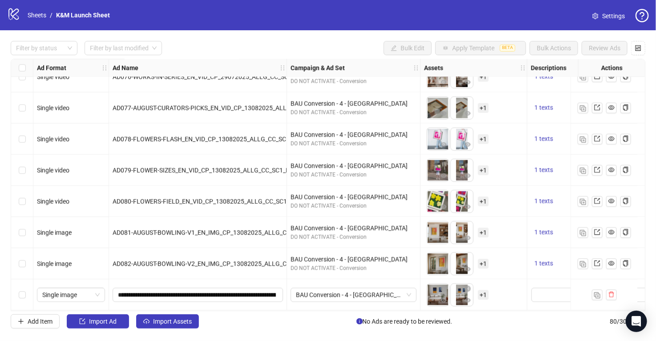 The image size is (656, 341). Describe the element at coordinates (172, 322) in the screenshot. I see `span: Import Assets` at that location.